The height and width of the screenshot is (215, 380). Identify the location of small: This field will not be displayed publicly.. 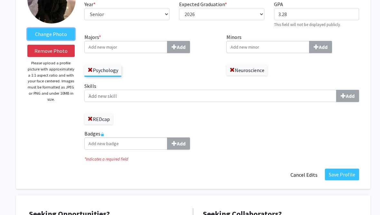
(307, 24).